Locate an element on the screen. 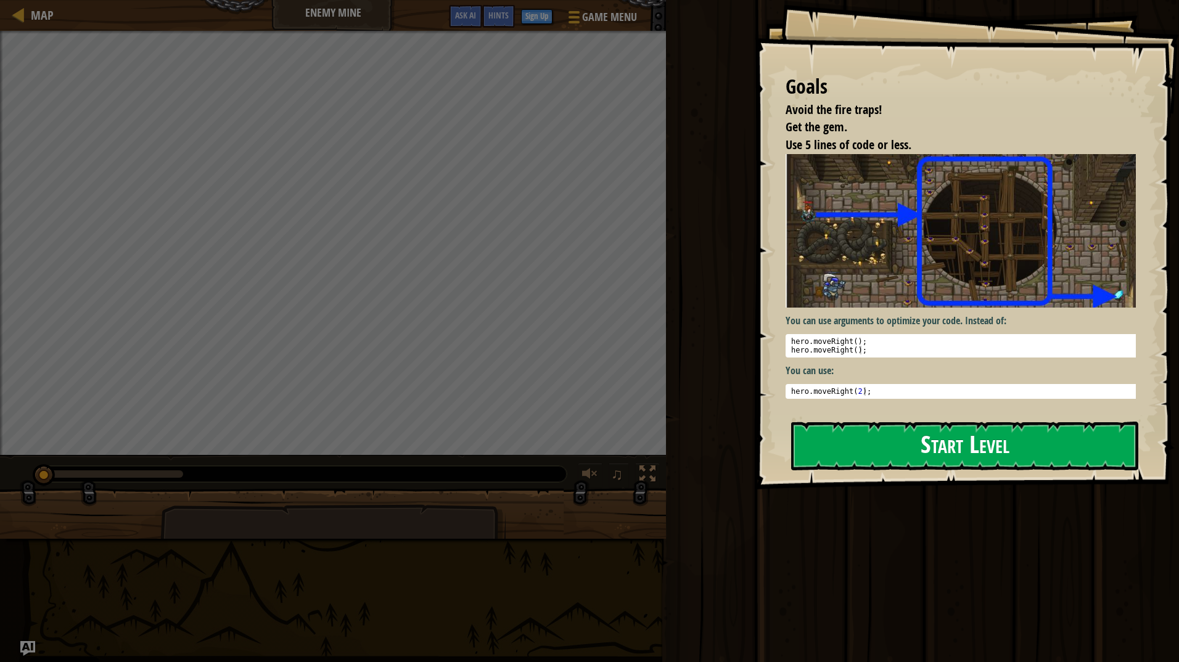  img: Enemy mine is located at coordinates (965, 231).